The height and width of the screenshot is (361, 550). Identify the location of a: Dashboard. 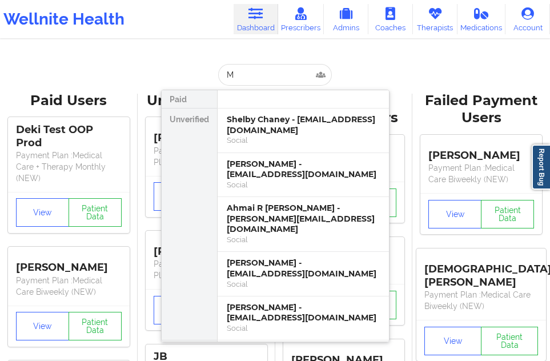
(256, 19).